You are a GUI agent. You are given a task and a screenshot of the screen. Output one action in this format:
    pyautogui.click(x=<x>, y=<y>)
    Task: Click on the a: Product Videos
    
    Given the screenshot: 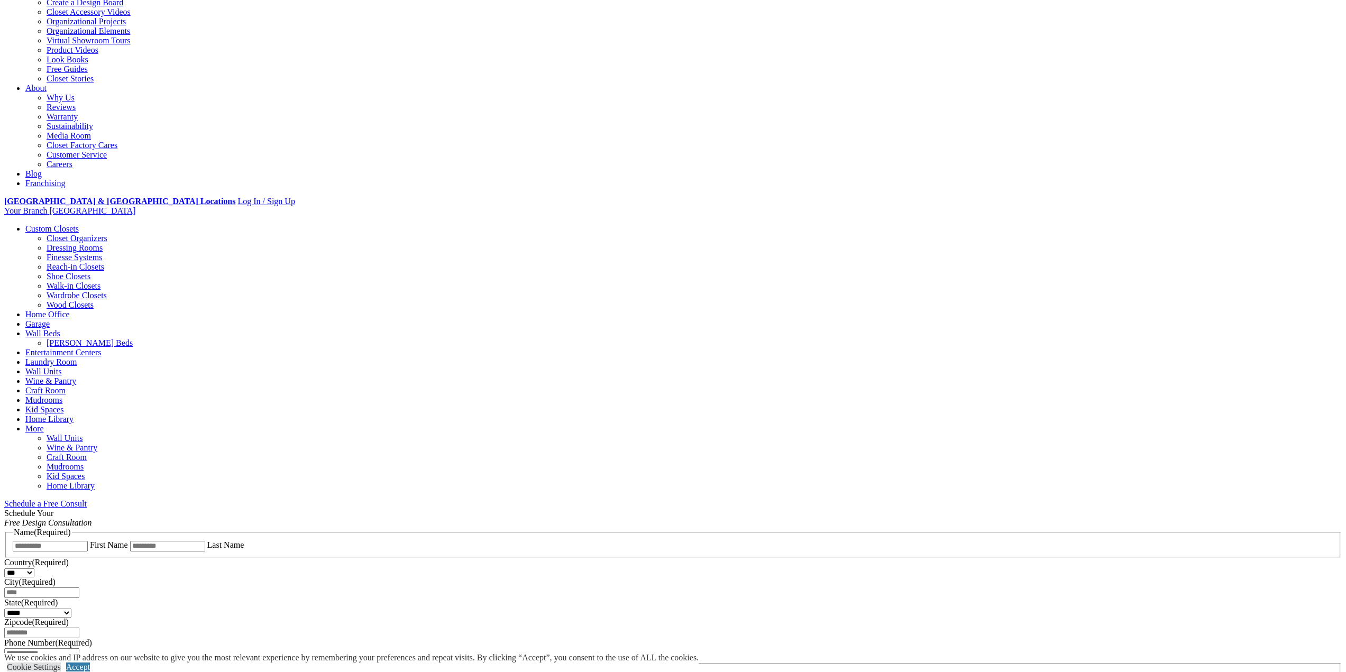 What is the action you would take?
    pyautogui.click(x=72, y=50)
    